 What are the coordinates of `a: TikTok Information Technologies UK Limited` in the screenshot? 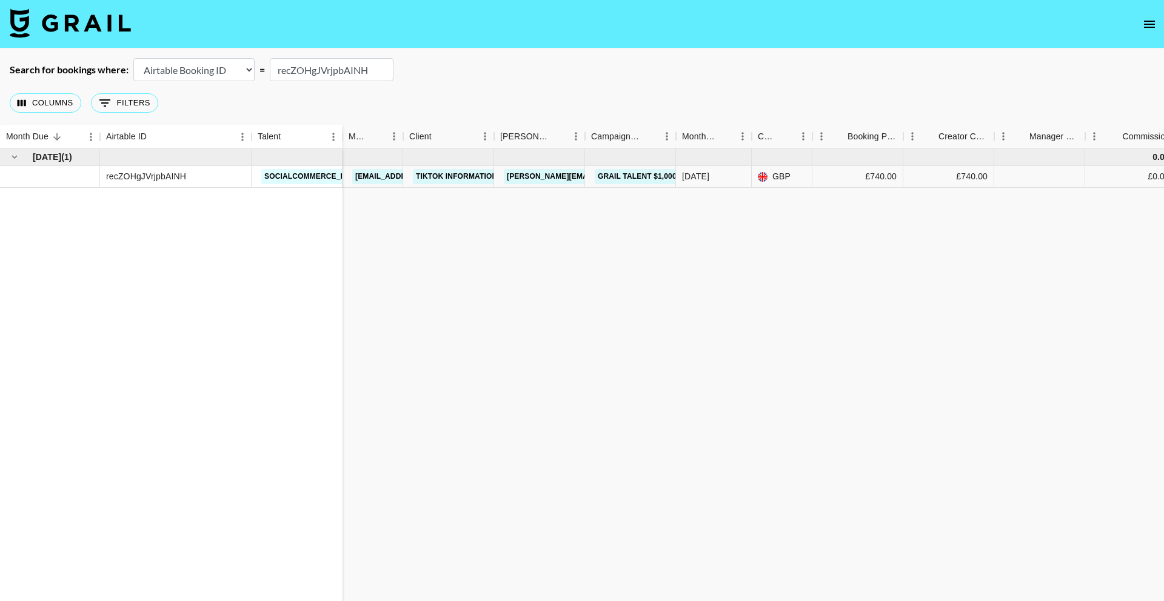 It's located at (509, 176).